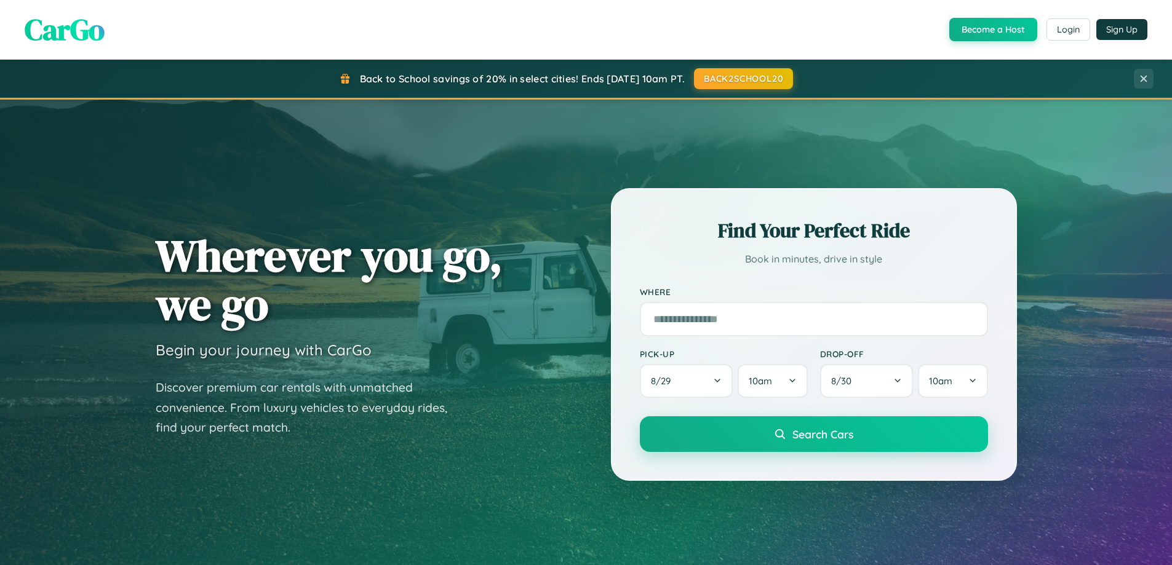 The image size is (1172, 565). Describe the element at coordinates (664, 381) in the screenshot. I see `span: 8 / 29` at that location.